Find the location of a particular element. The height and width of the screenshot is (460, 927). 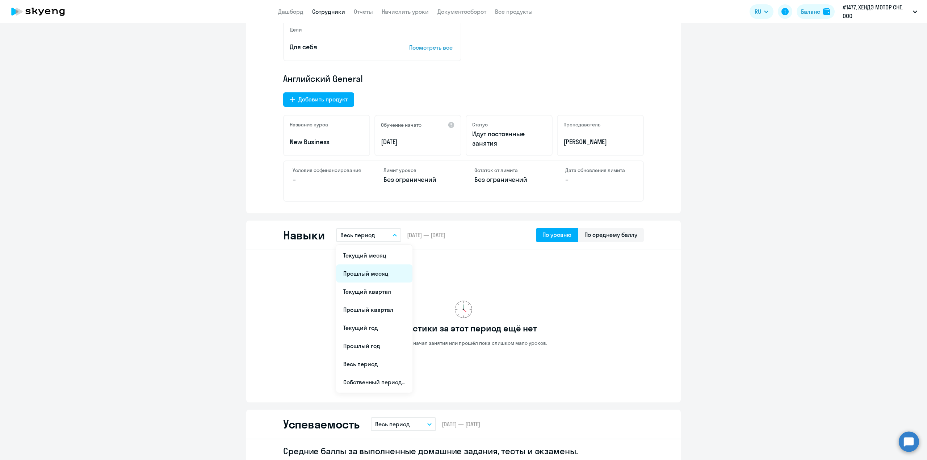

a: Документооборот is located at coordinates (462, 12).